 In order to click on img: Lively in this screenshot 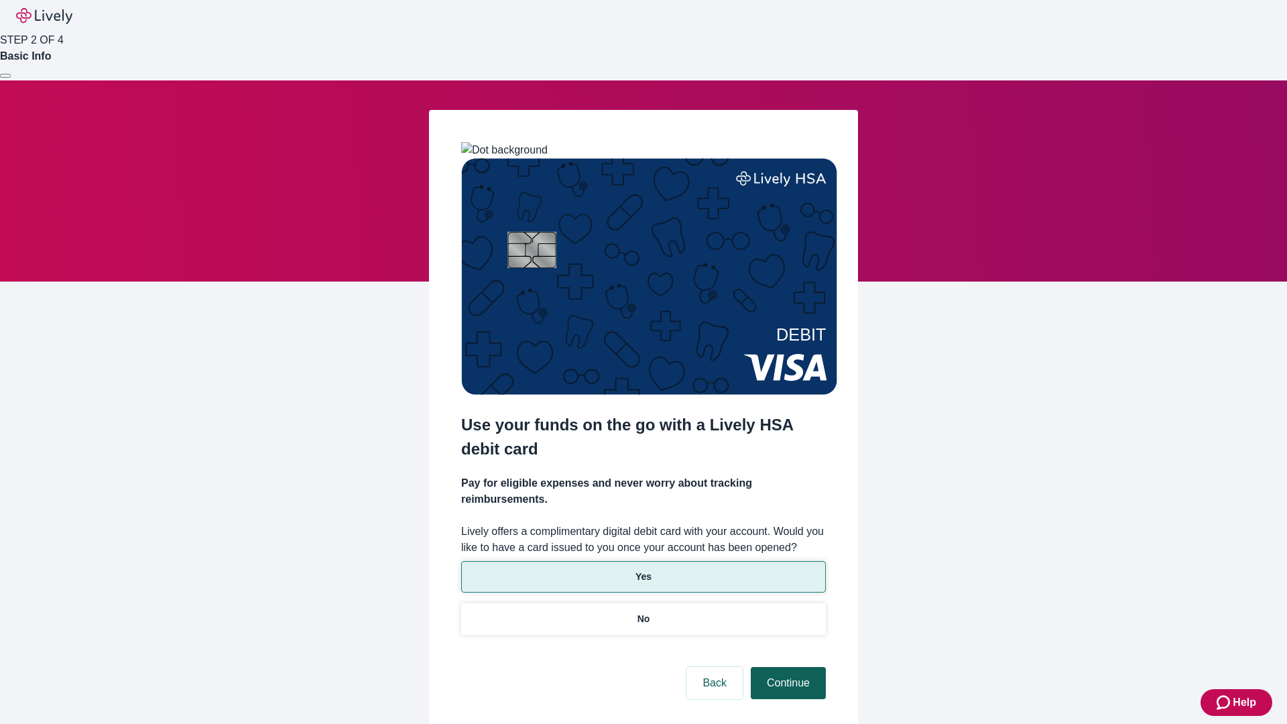, I will do `click(44, 16)`.